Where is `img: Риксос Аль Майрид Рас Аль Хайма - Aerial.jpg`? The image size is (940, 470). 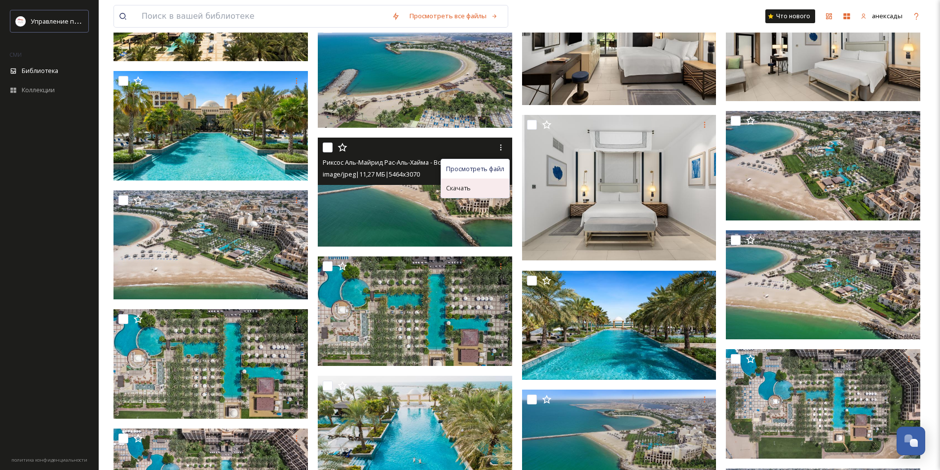
img: Риксос Аль Майрид Рас Аль Хайма - Aerial.jpg is located at coordinates (415, 73).